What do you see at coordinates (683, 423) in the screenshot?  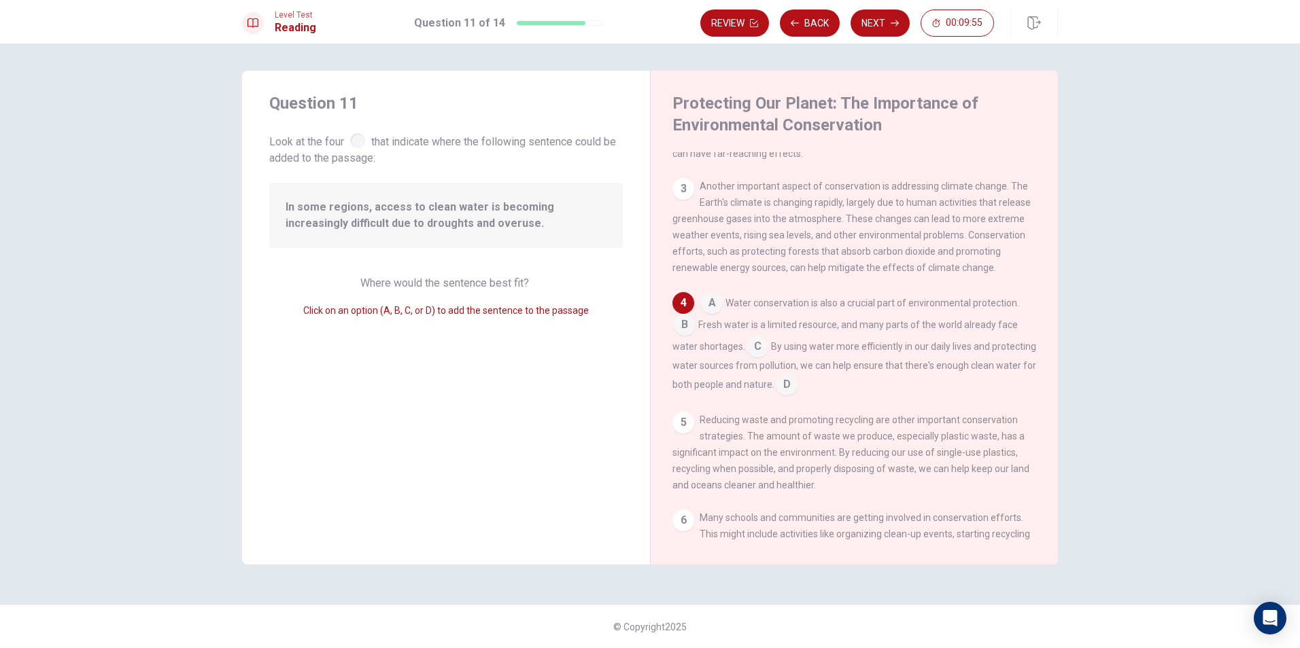 I see `div: 5` at bounding box center [683, 423].